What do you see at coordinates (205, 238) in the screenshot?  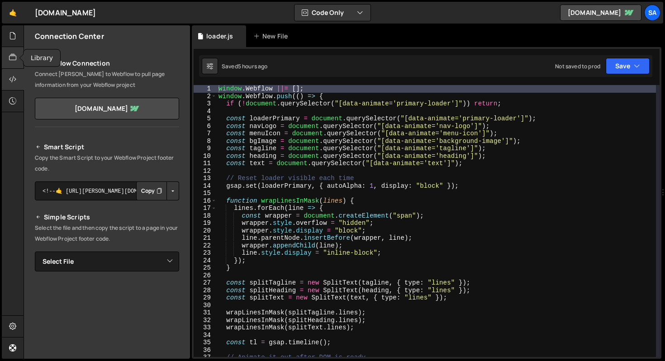 I see `div: 21` at bounding box center [205, 238].